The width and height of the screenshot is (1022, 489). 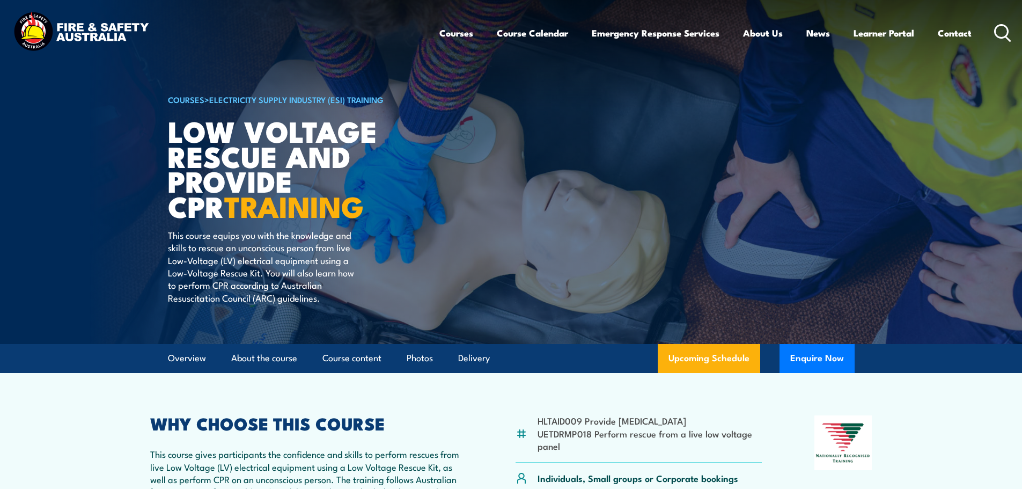 I want to click on strong: TRAINING, so click(x=294, y=205).